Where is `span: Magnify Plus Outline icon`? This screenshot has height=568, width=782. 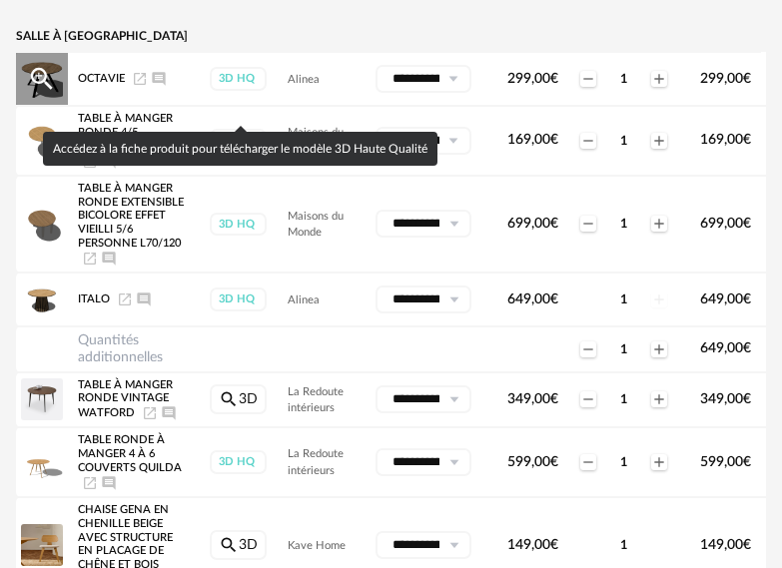
span: Magnify Plus Outline icon is located at coordinates (42, 79).